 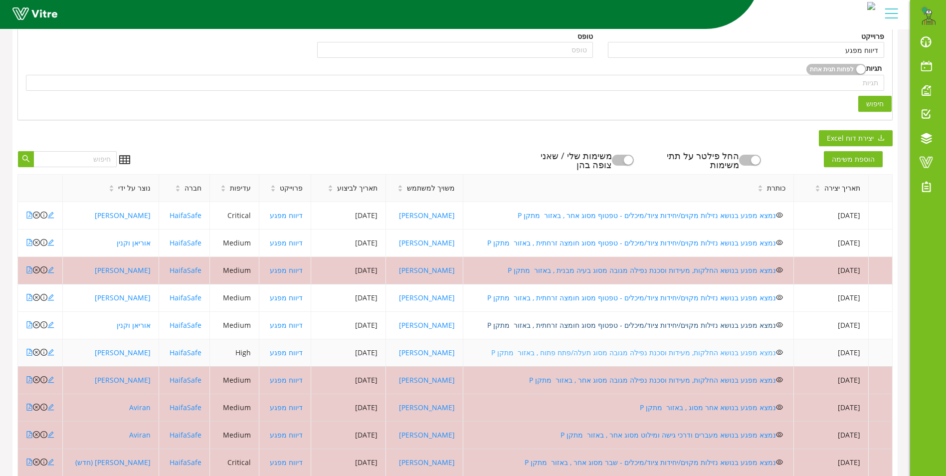 What do you see at coordinates (641, 270) in the screenshot?
I see `a: נמצא מפגע בנושא החלקות, מעידות וסכנת נפילה מגובה מסוג בעיה מבנית , באזור מתקן P` at bounding box center [641, 270].